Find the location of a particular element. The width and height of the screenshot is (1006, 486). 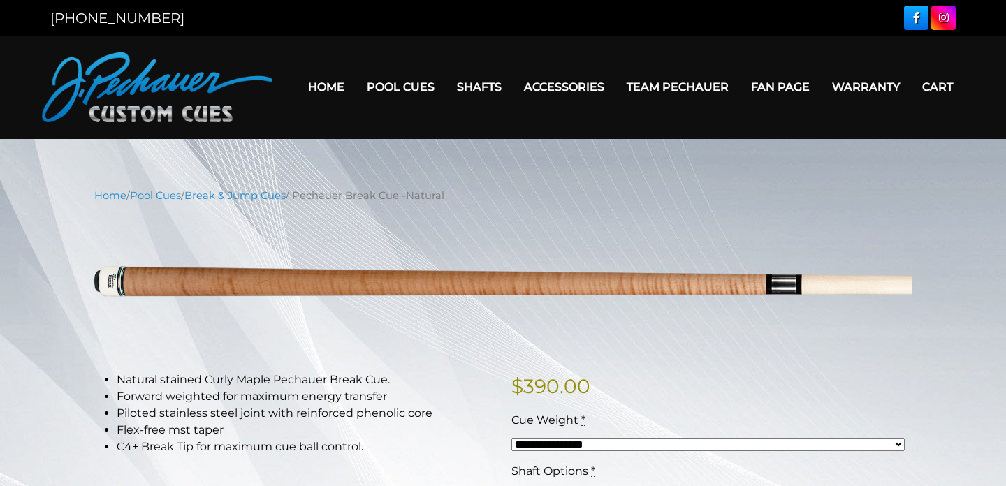

li: Forward weighted for maximum energy transfer is located at coordinates (305, 397).